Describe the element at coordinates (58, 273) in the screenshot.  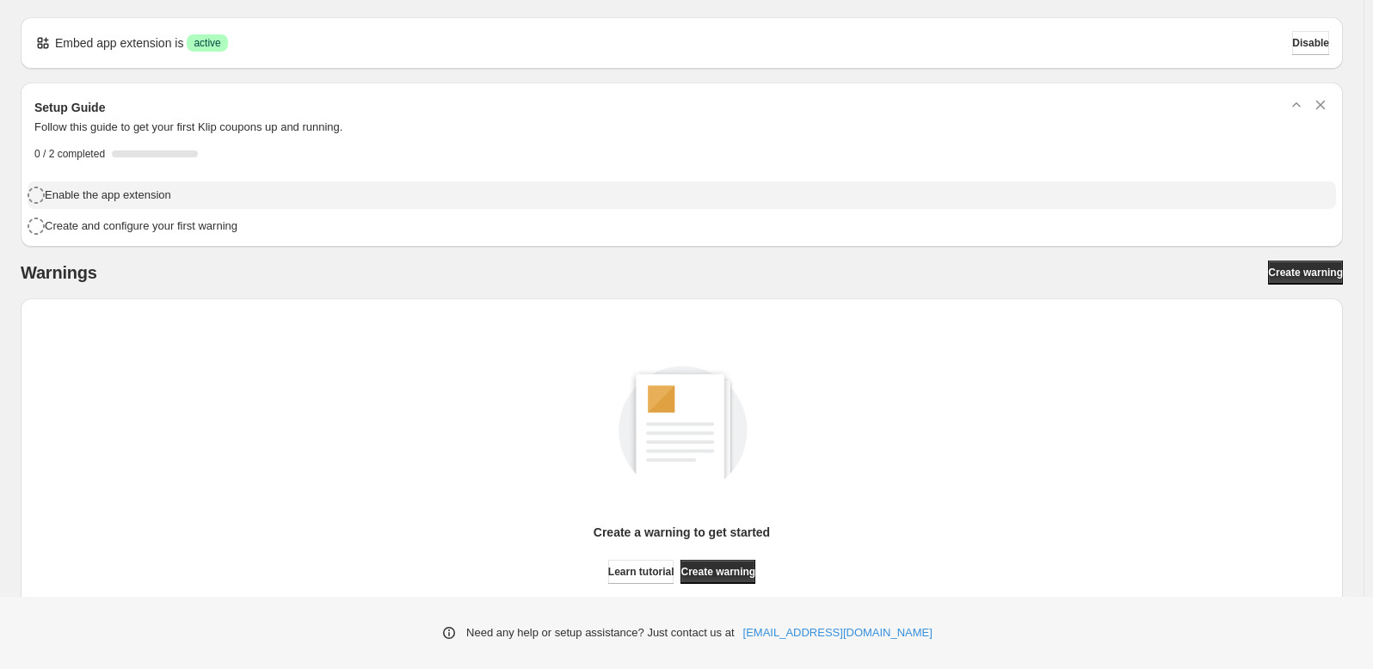
I see `h2: Warnings` at that location.